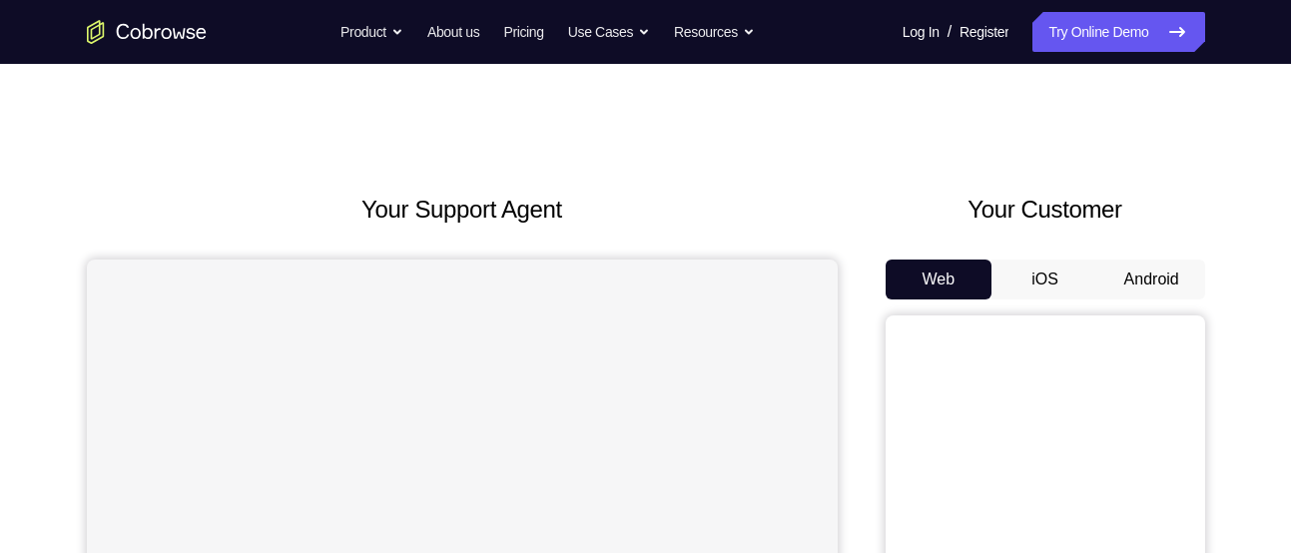 Image resolution: width=1291 pixels, height=553 pixels. What do you see at coordinates (1118, 32) in the screenshot?
I see `a: Try Online Demo` at bounding box center [1118, 32].